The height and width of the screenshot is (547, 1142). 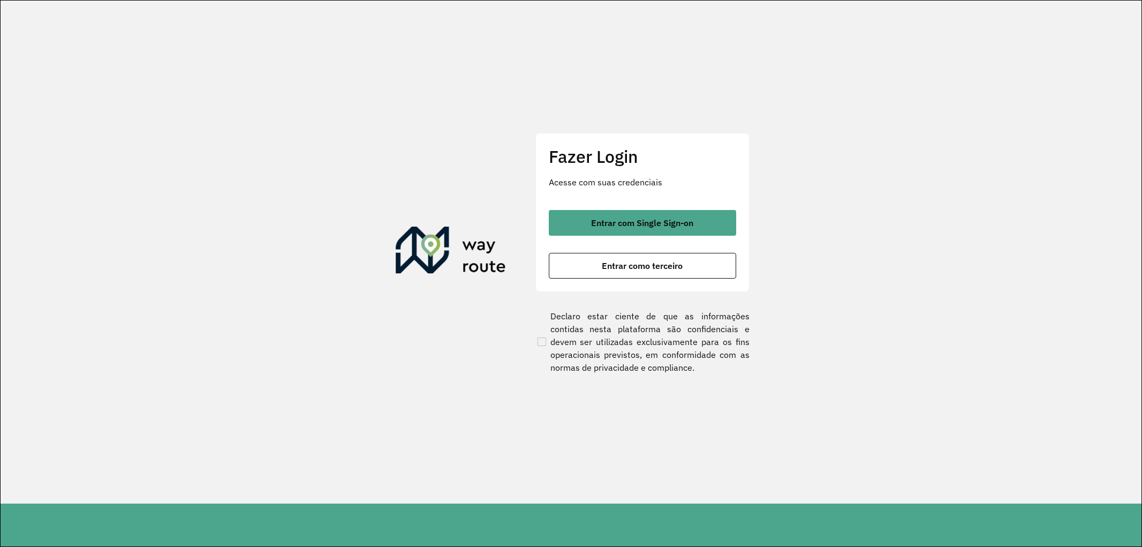 I want to click on p: Acesse com suas credenciais, so click(x=642, y=182).